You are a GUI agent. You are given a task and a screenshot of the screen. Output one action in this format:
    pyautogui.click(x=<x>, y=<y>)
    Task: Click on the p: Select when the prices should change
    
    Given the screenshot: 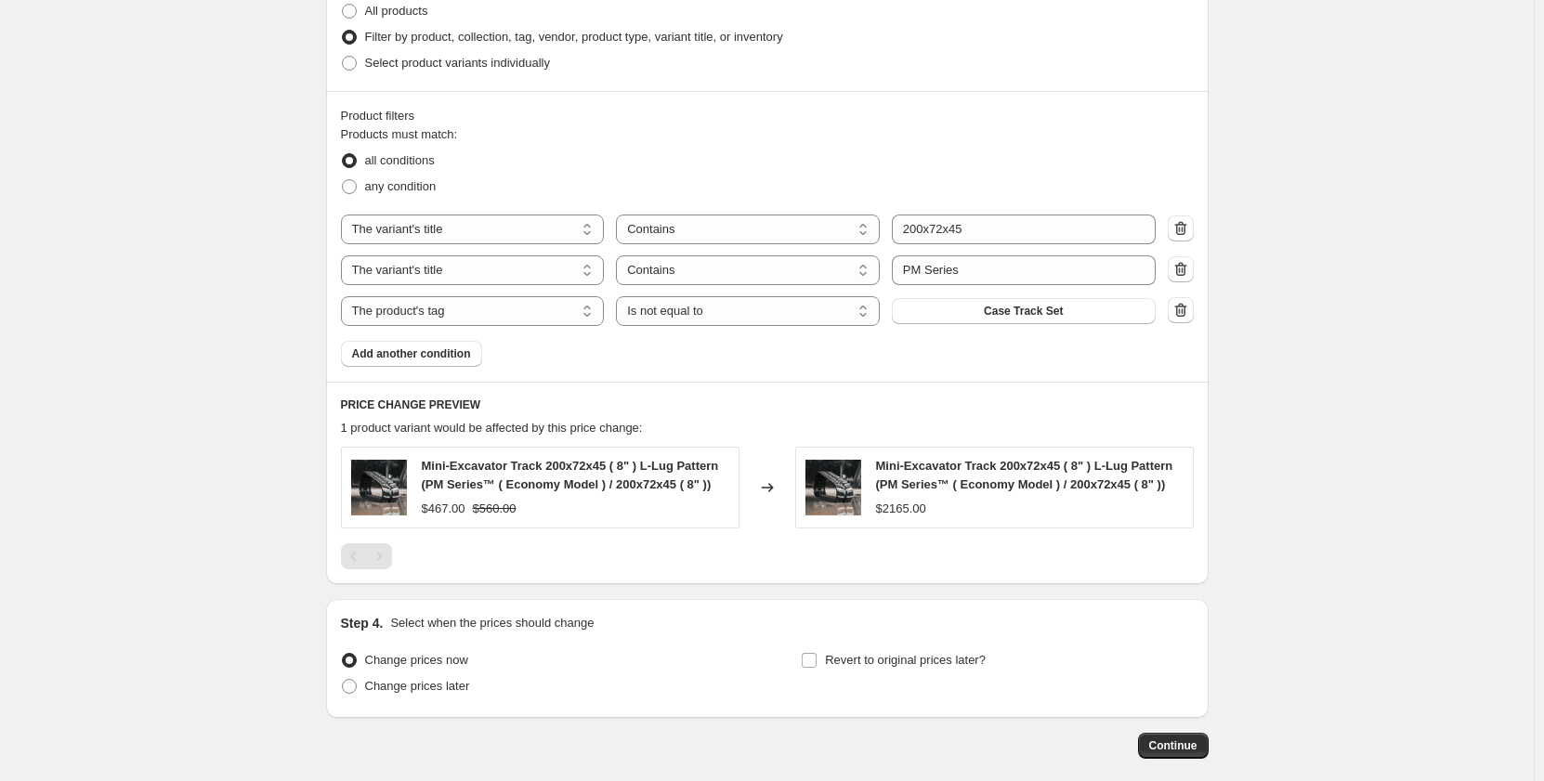 What is the action you would take?
    pyautogui.click(x=492, y=623)
    